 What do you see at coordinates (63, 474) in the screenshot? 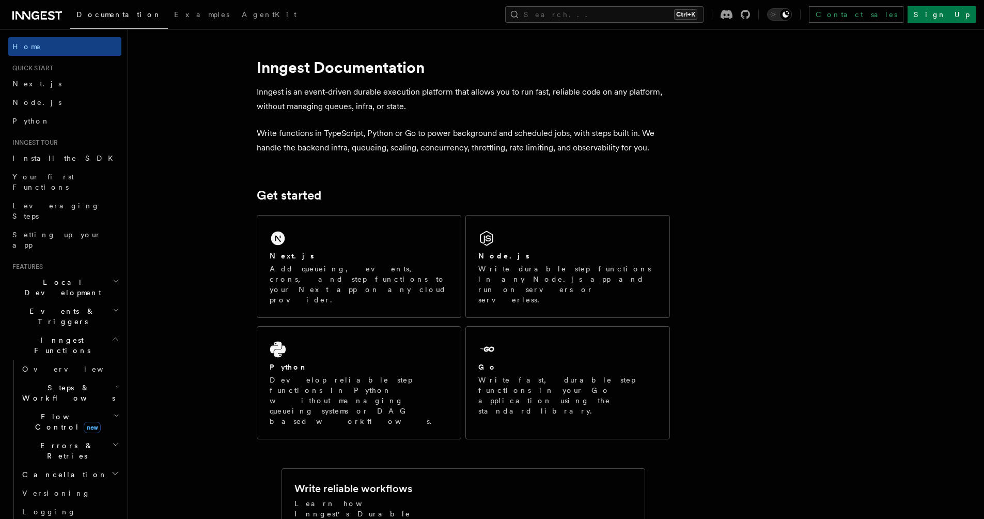
I see `span: Cancellation` at bounding box center [63, 474].